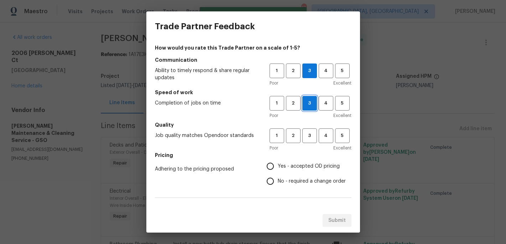 This screenshot has height=244, width=506. What do you see at coordinates (253, 125) in the screenshot?
I see `h5: Quality` at bounding box center [253, 125].